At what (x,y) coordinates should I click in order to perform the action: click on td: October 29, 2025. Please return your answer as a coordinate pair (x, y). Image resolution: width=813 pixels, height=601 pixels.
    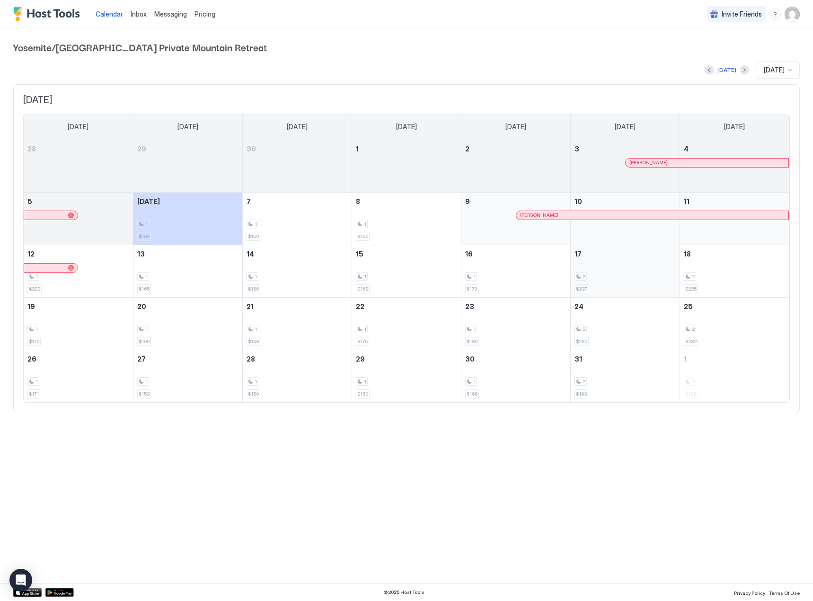
    Looking at the image, I should click on (406, 376).